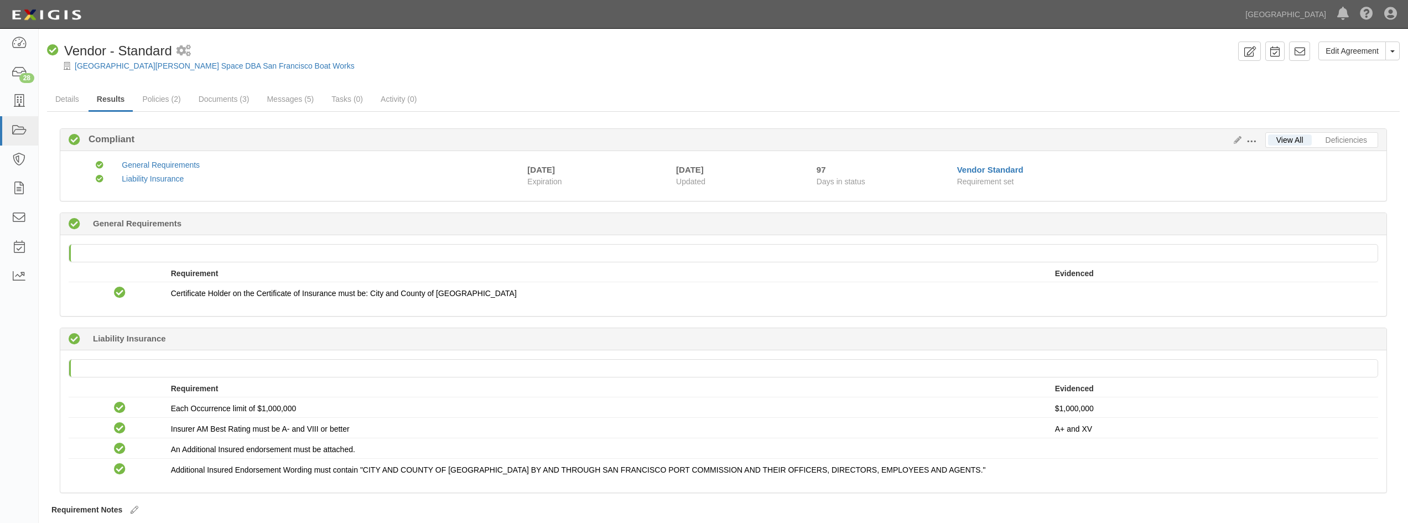 The image size is (1408, 523). What do you see at coordinates (1289, 140) in the screenshot?
I see `a: View All` at bounding box center [1289, 140].